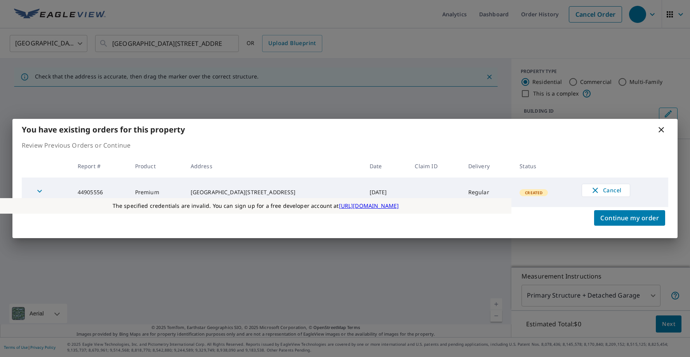 The width and height of the screenshot is (690, 357). Describe the element at coordinates (630, 218) in the screenshot. I see `button: Continue my order` at that location.